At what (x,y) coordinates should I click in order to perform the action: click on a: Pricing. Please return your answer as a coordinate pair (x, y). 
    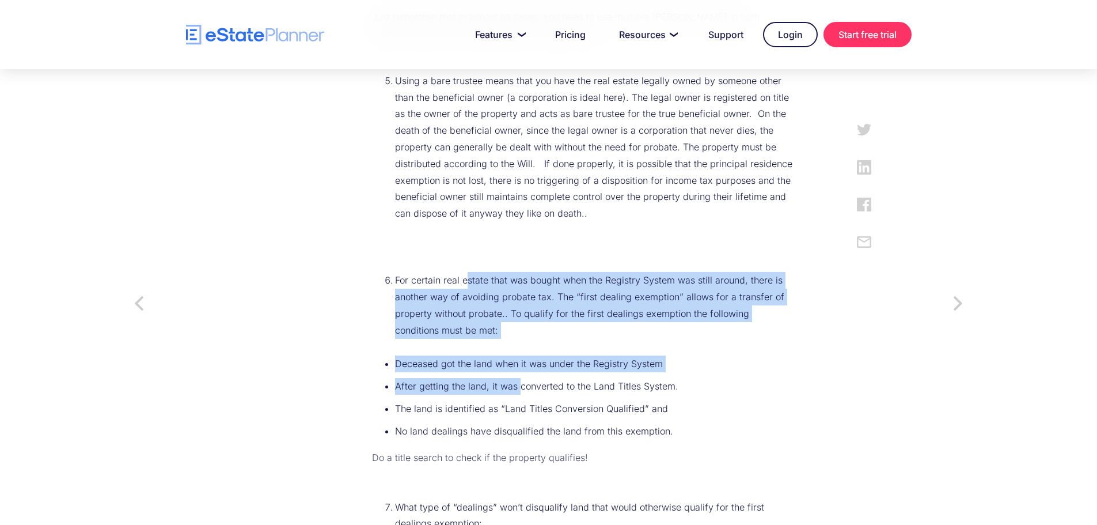
    Looking at the image, I should click on (570, 35).